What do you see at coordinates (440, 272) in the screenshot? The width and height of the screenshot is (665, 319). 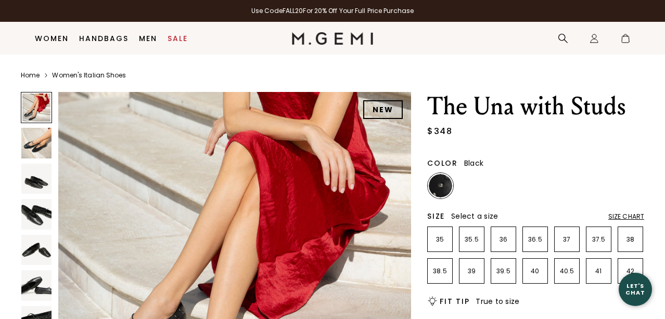 I see `p: 38.5` at bounding box center [440, 272].